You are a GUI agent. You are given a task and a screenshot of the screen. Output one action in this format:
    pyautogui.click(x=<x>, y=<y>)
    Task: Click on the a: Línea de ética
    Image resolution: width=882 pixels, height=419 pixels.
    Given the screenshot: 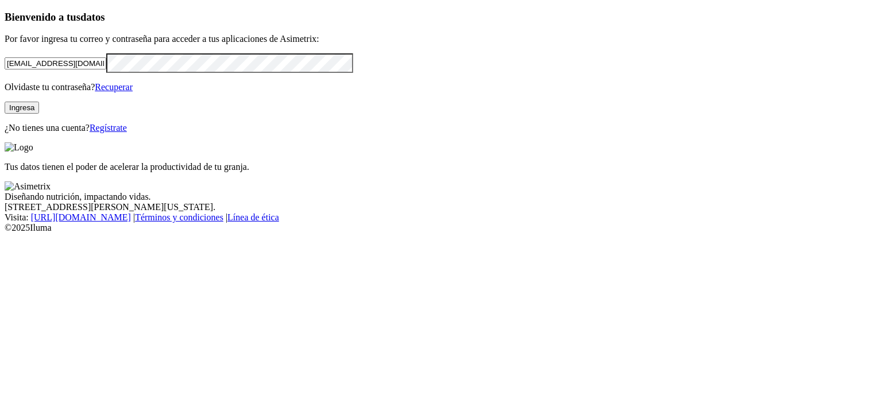 What is the action you would take?
    pyautogui.click(x=253, y=217)
    